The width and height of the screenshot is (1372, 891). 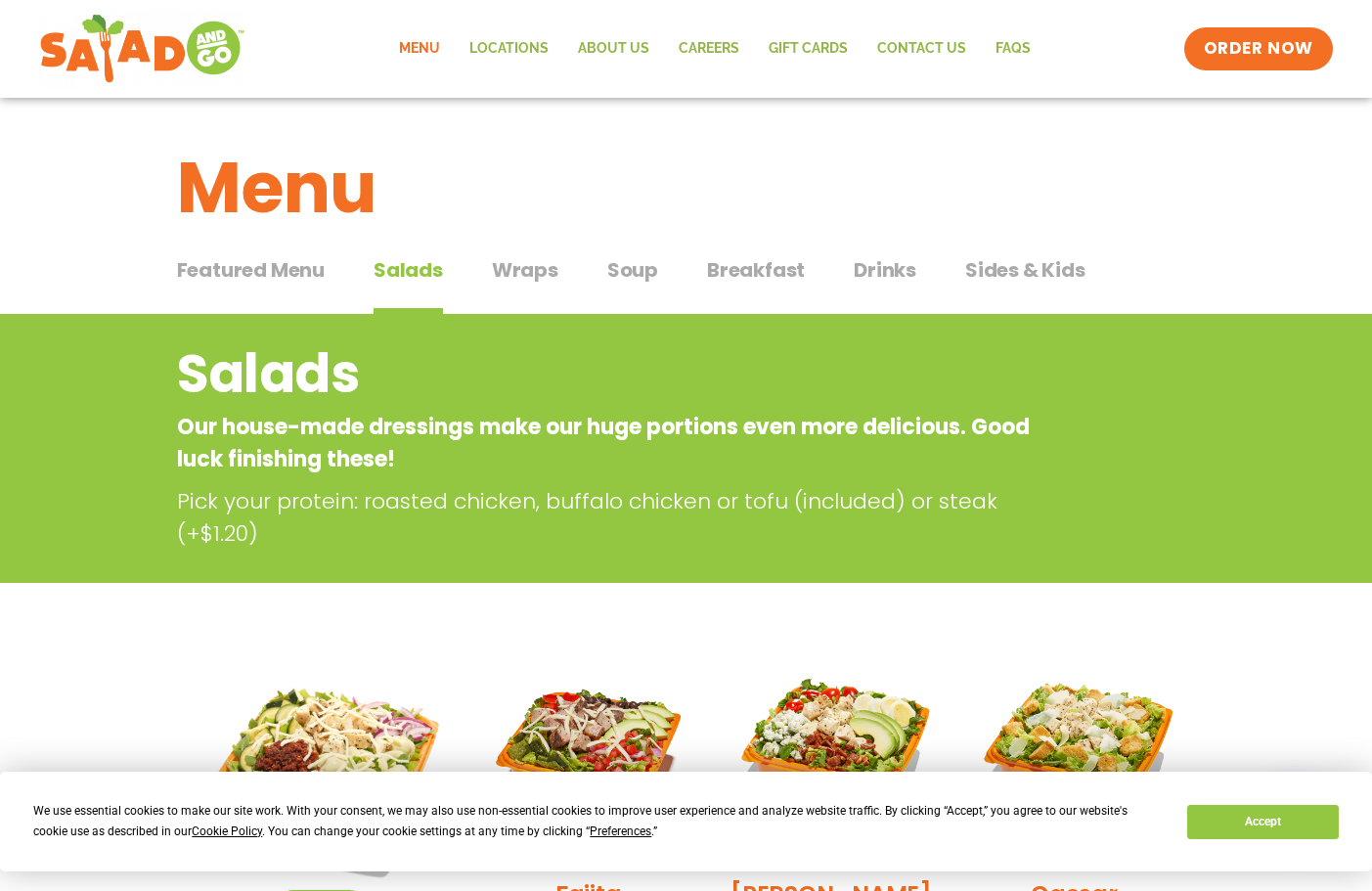 I want to click on a: FAQs, so click(x=1013, y=49).